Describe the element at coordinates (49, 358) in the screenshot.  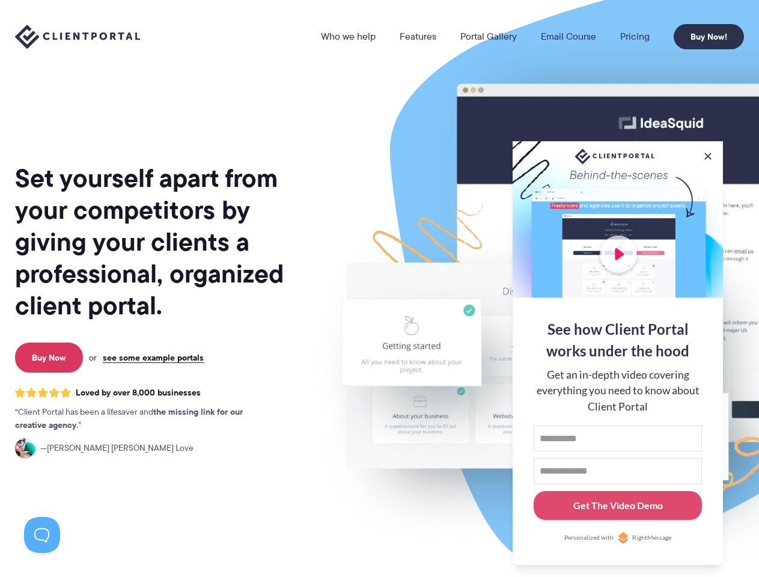
I see `a: Buy Now` at that location.